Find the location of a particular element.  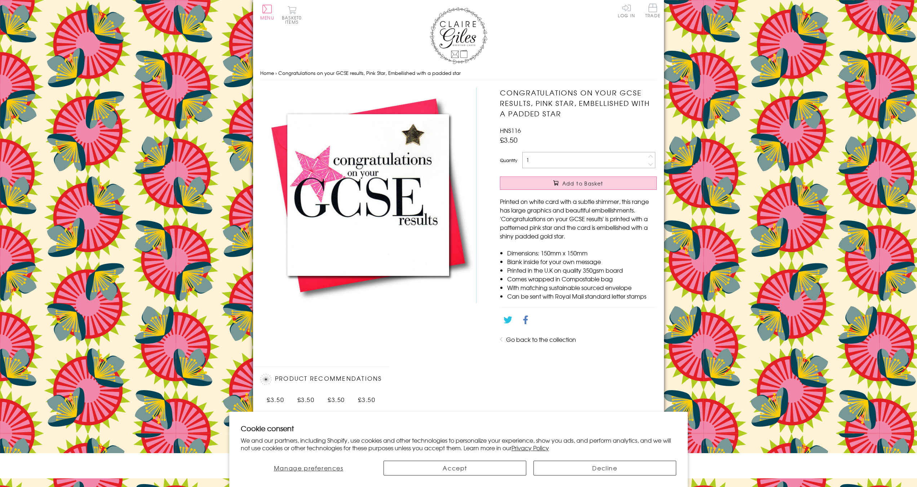

span: 0 items is located at coordinates (293, 20).